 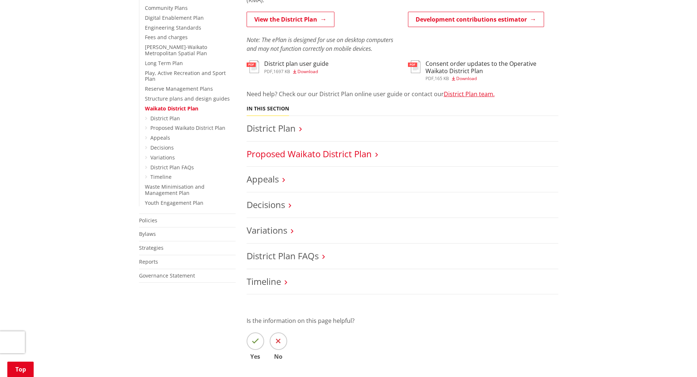 What do you see at coordinates (164, 63) in the screenshot?
I see `a: Long Term Plan` at bounding box center [164, 63].